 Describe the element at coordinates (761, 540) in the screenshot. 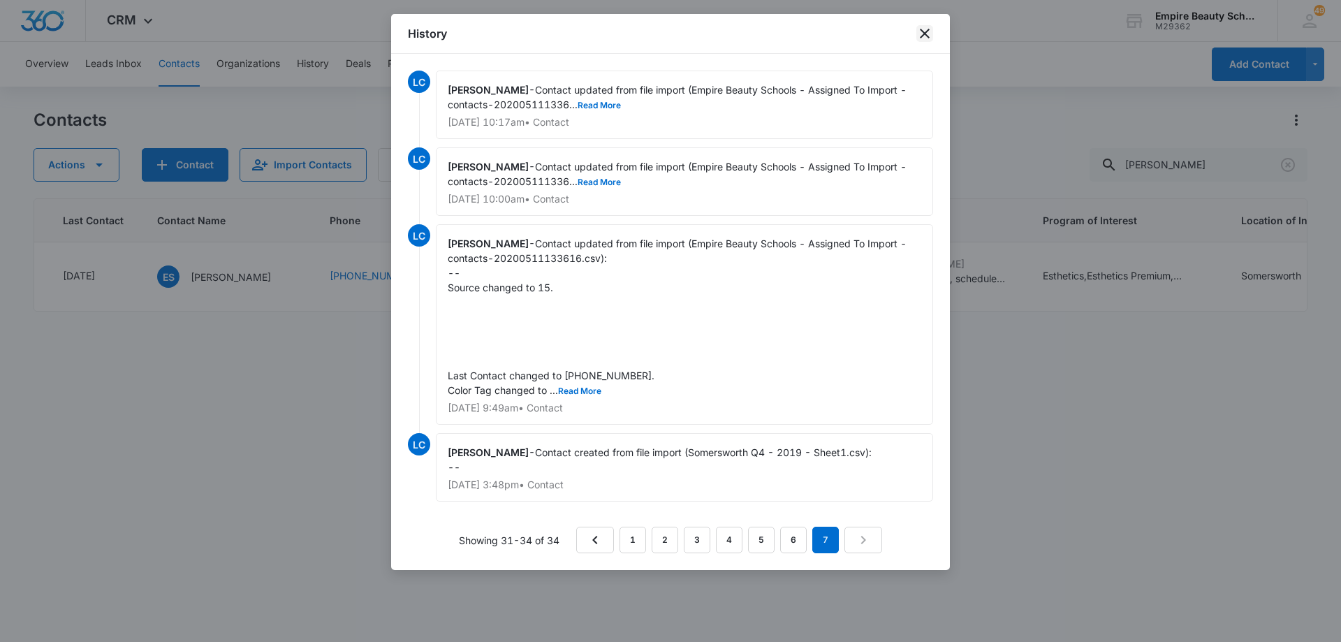

I see `a: Page 5` at that location.